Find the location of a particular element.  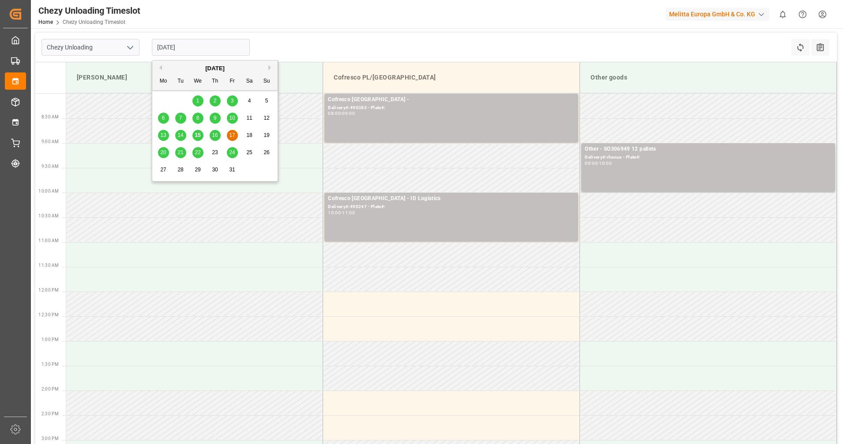

div: Chezy Unloading Timeslot is located at coordinates (89, 11).